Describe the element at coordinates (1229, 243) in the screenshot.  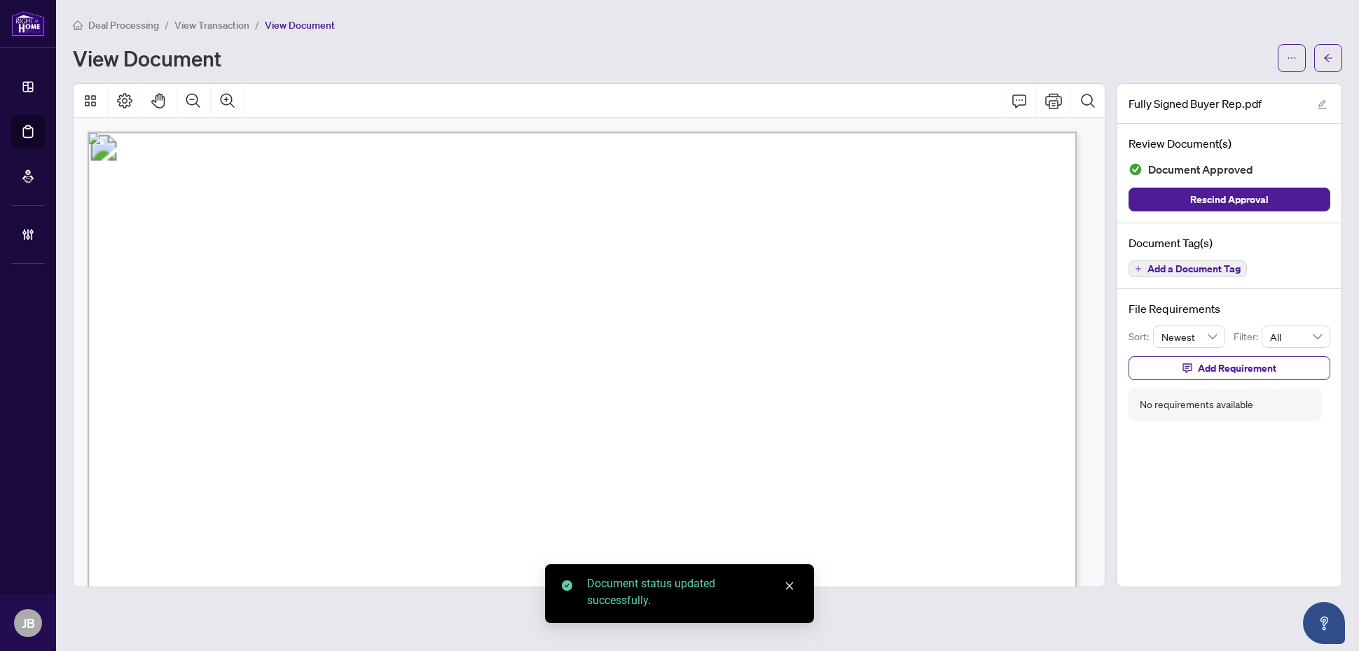
I see `h4: Document Tag(s)` at that location.